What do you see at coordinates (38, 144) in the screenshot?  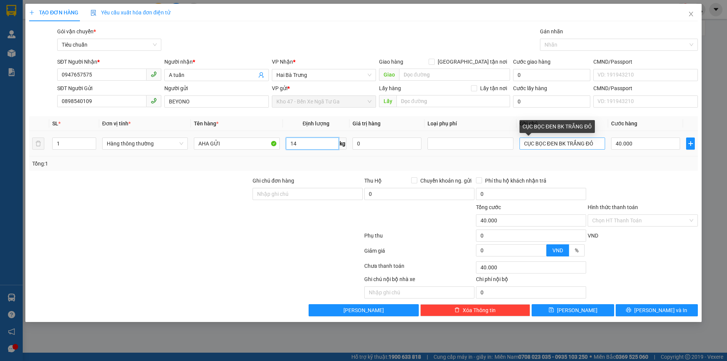 I see `button: delete` at bounding box center [38, 144].